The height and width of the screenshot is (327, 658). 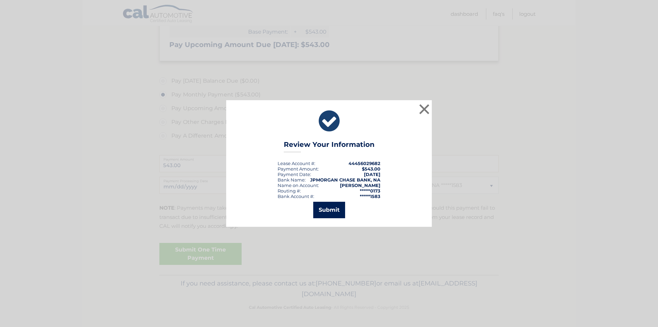 I want to click on div: Name on Account:, so click(x=298, y=185).